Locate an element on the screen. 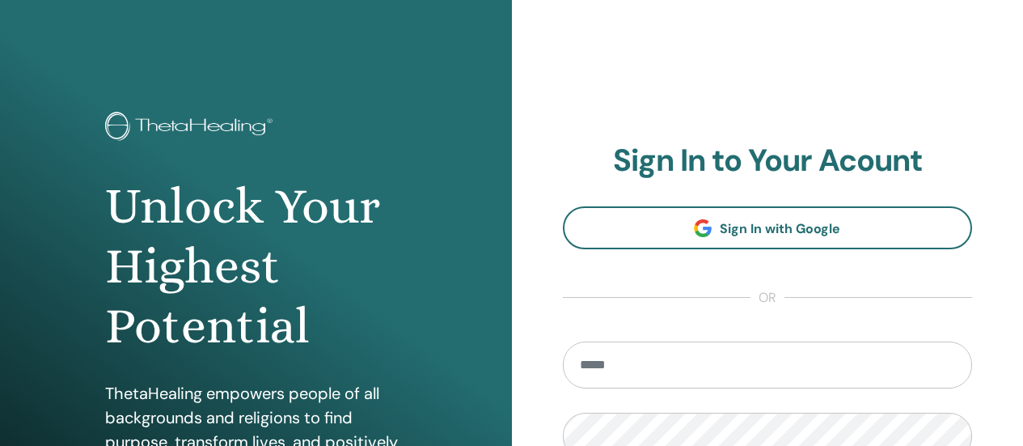  h2: Sign In to Your Acount is located at coordinates (768, 161).